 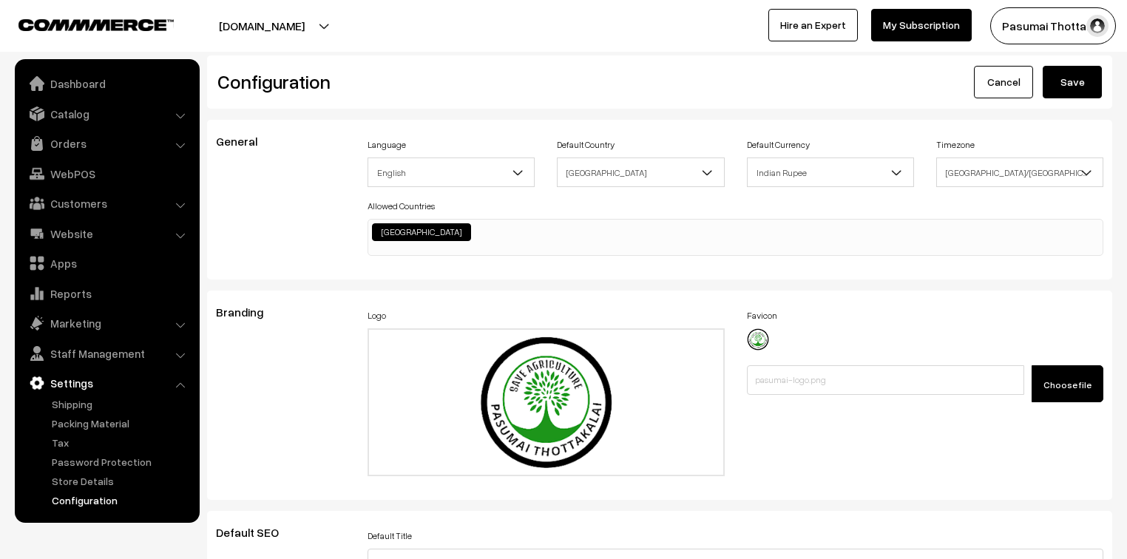 What do you see at coordinates (1098, 26) in the screenshot?
I see `img: user` at bounding box center [1098, 26].